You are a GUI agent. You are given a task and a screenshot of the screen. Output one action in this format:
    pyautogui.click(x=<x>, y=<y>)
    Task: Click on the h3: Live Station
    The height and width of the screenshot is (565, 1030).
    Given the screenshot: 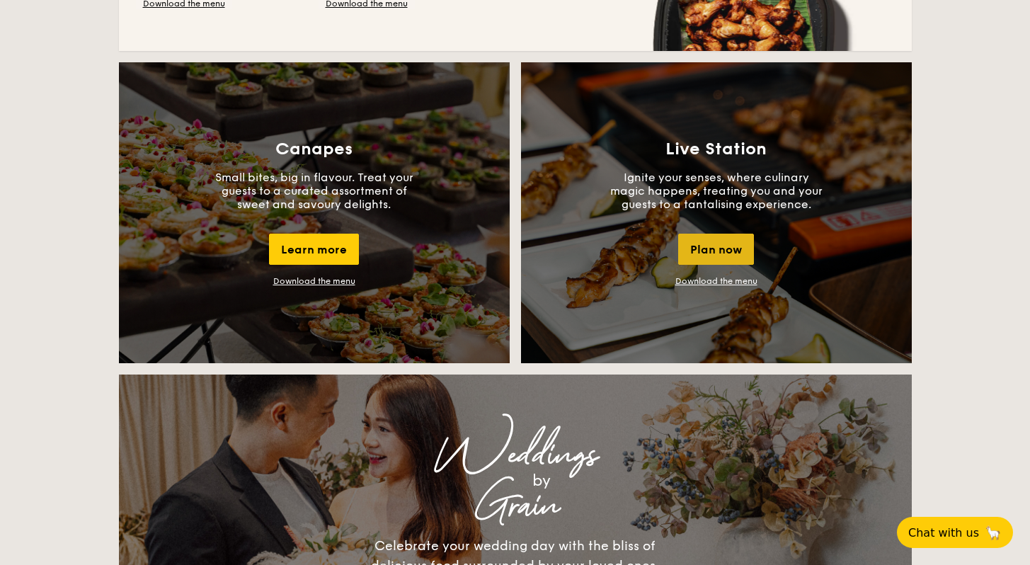 What is the action you would take?
    pyautogui.click(x=716, y=149)
    